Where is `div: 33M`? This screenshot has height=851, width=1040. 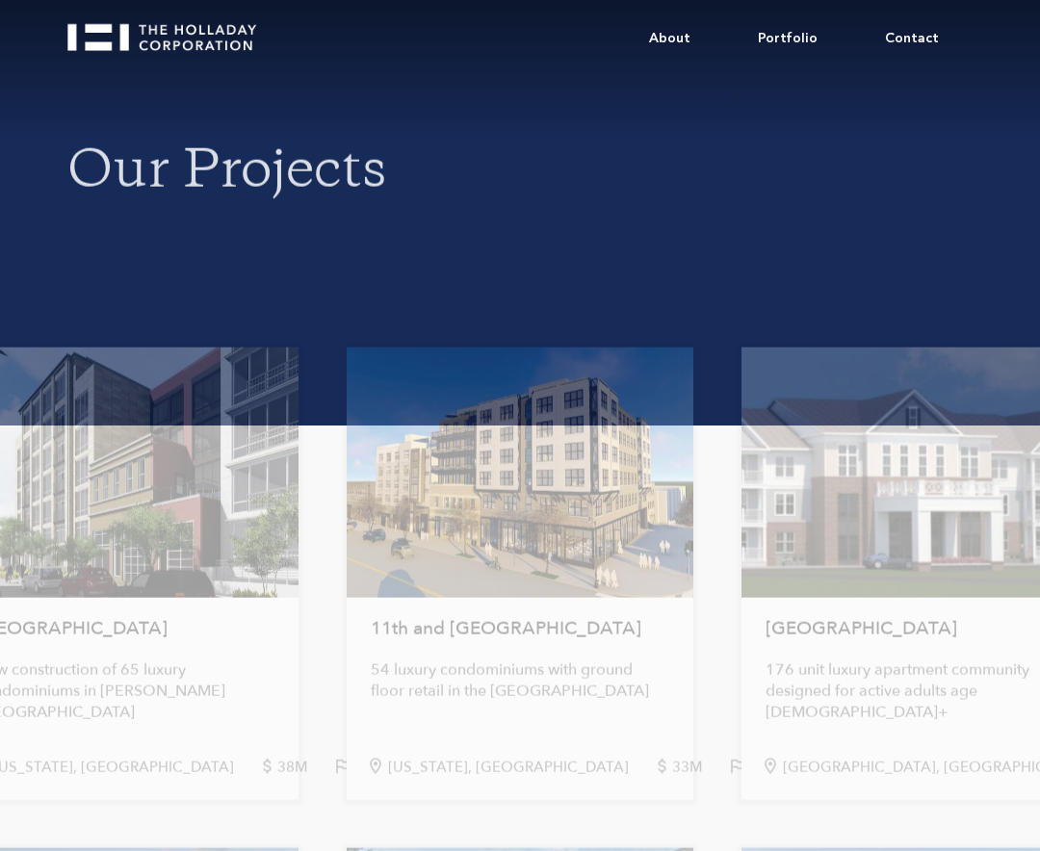 div: 33M is located at coordinates (699, 768).